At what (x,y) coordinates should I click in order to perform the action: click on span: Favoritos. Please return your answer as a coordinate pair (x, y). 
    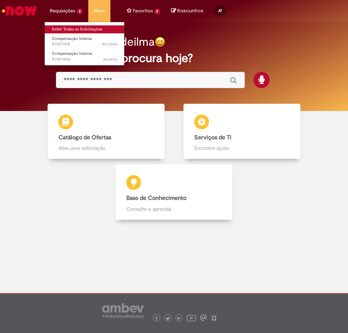
    Looking at the image, I should click on (143, 11).